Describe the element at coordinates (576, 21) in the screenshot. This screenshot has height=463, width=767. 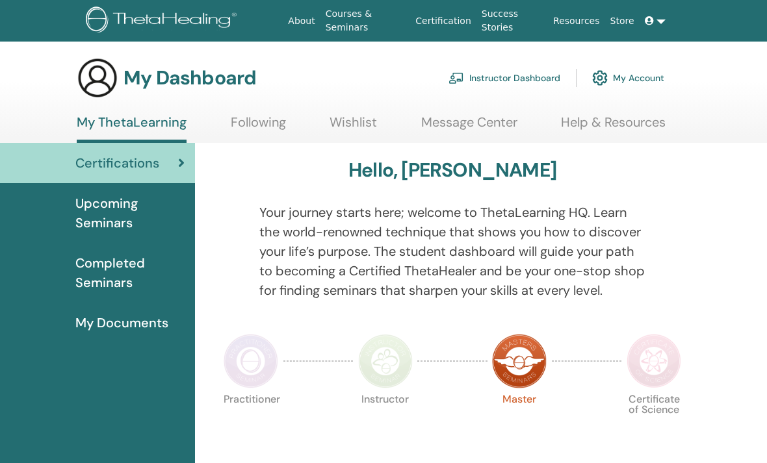
I see `a: Resources` at that location.